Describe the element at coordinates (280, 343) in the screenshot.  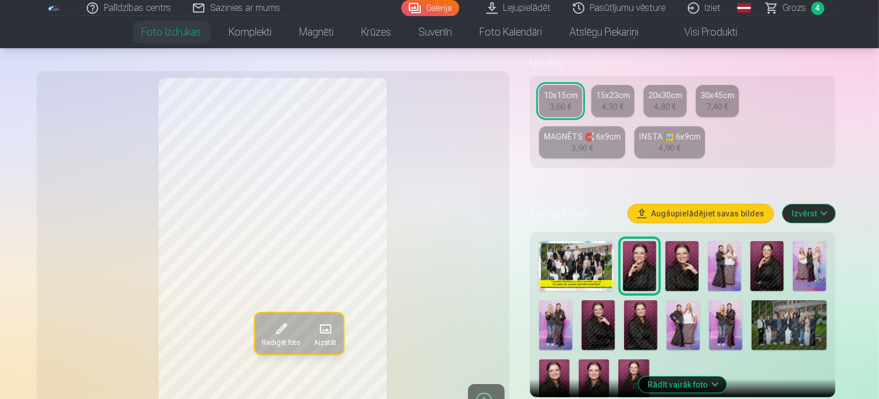
I see `span: Rediģēt foto` at that location.